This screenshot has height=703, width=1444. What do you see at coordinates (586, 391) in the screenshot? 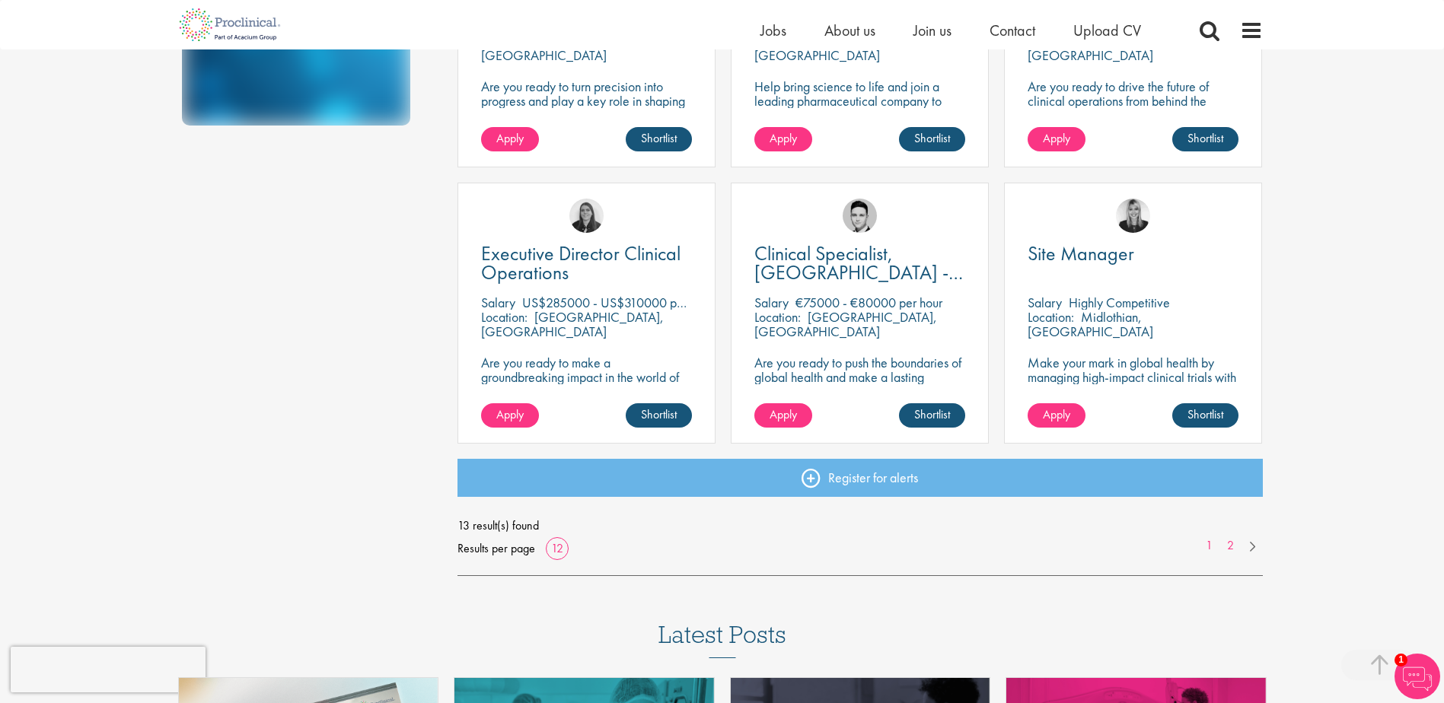
I see `p: Are you ready to make a groundbreaking impact in the world of biotechnology? Join a growing compa...` at bounding box center [586, 391].